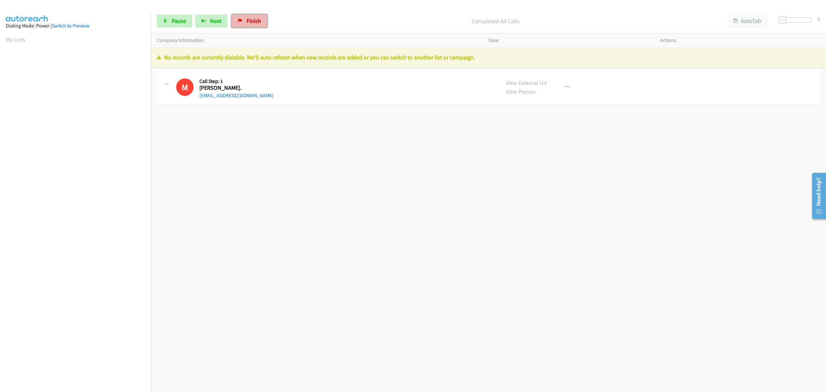 The width and height of the screenshot is (826, 392). What do you see at coordinates (740, 40) in the screenshot?
I see `p: Actions` at bounding box center [740, 40].